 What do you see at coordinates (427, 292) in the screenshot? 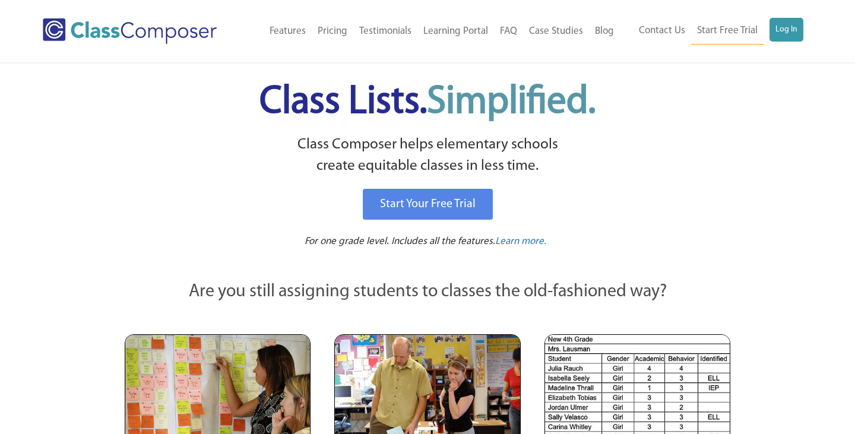
I see `p: Are you still assigning students to classes the old-fashioned way?` at bounding box center [427, 292].